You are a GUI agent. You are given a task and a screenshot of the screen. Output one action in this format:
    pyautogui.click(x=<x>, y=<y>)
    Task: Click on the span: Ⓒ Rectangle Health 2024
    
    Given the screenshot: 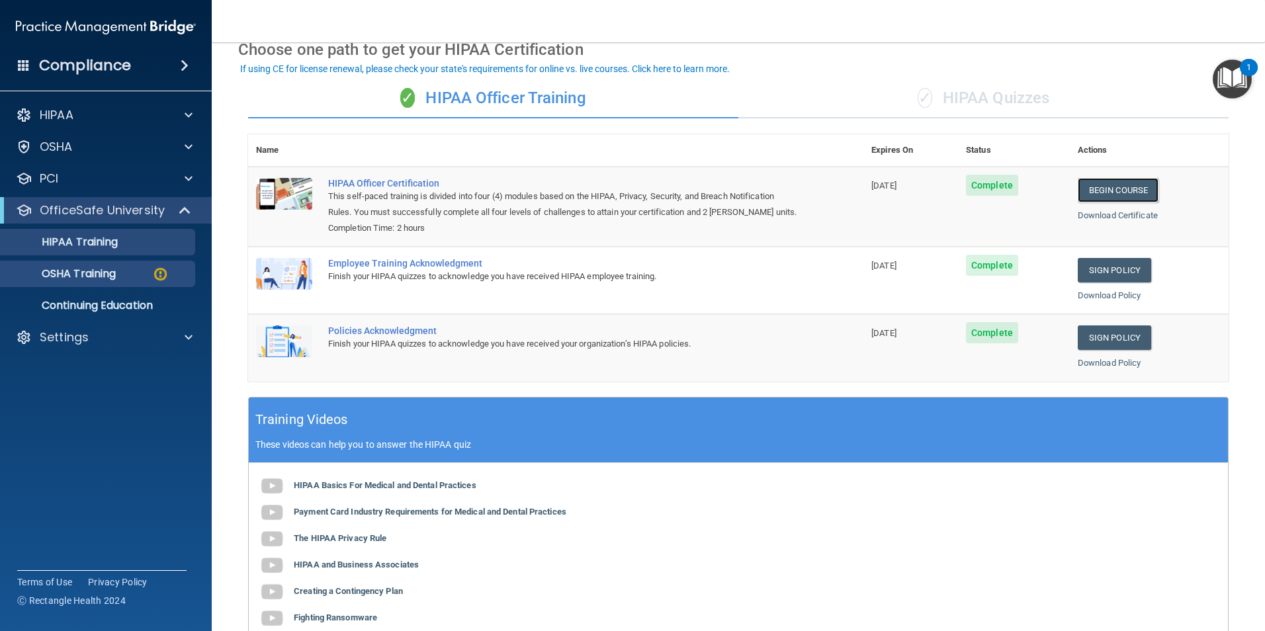 What is the action you would take?
    pyautogui.click(x=71, y=601)
    